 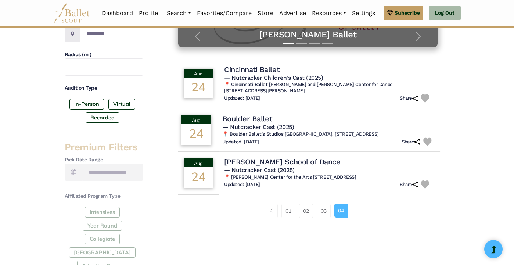 I want to click on a: Log Out, so click(x=444, y=13).